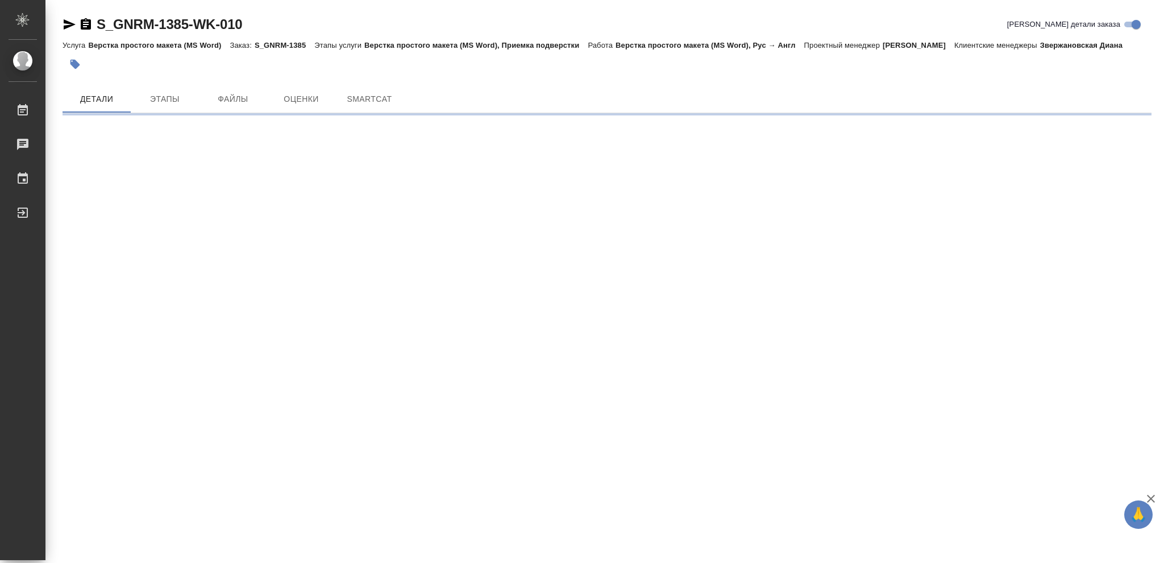 The image size is (1164, 563). I want to click on p: Верстка простого макета (MS Word), so click(159, 45).